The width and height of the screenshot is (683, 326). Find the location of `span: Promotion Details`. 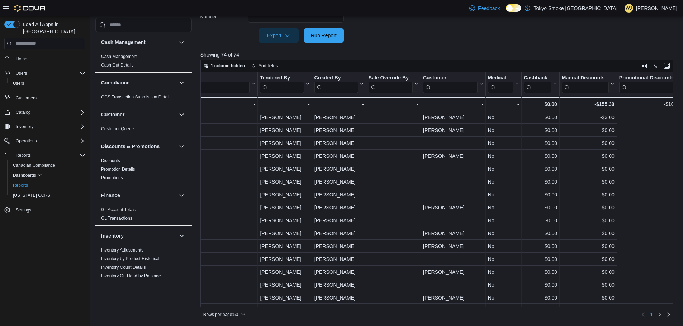

span: Promotion Details is located at coordinates (118, 170).